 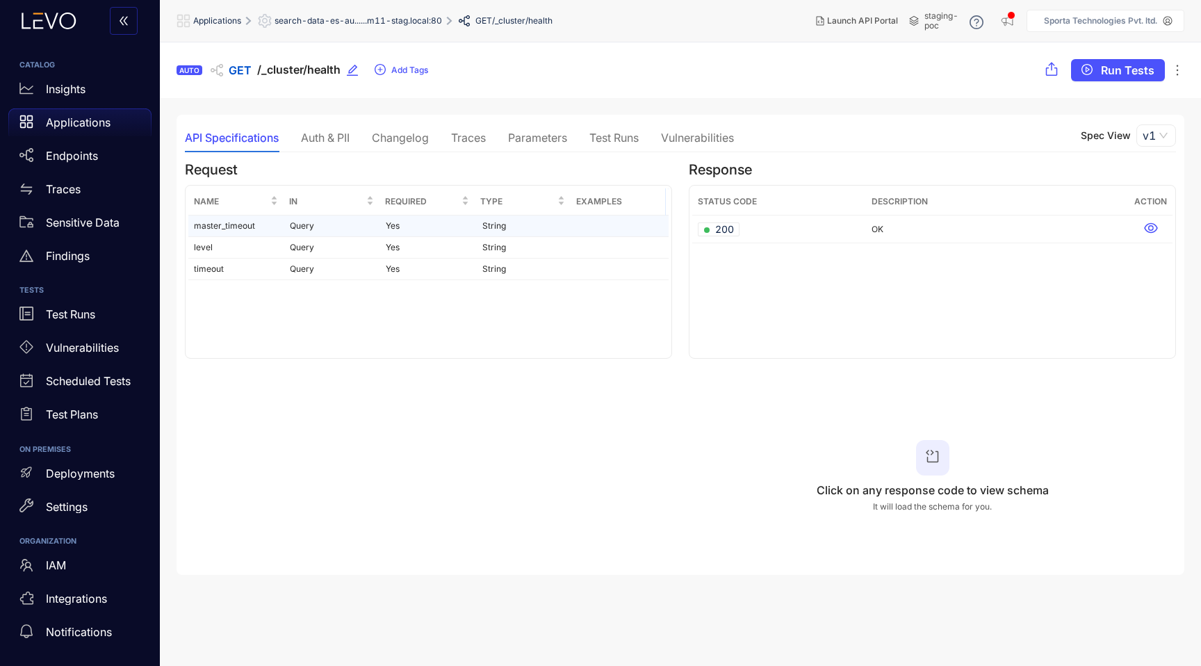 What do you see at coordinates (325, 138) in the screenshot?
I see `div: Auth & PII` at bounding box center [325, 138].